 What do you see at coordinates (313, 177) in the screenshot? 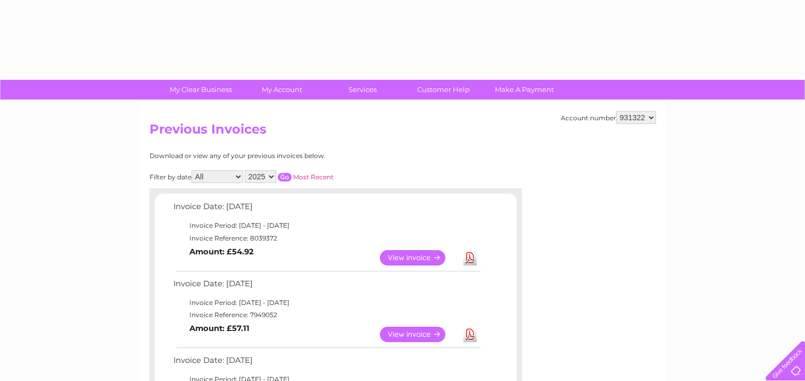
I see `a: Most Recent` at bounding box center [313, 177].